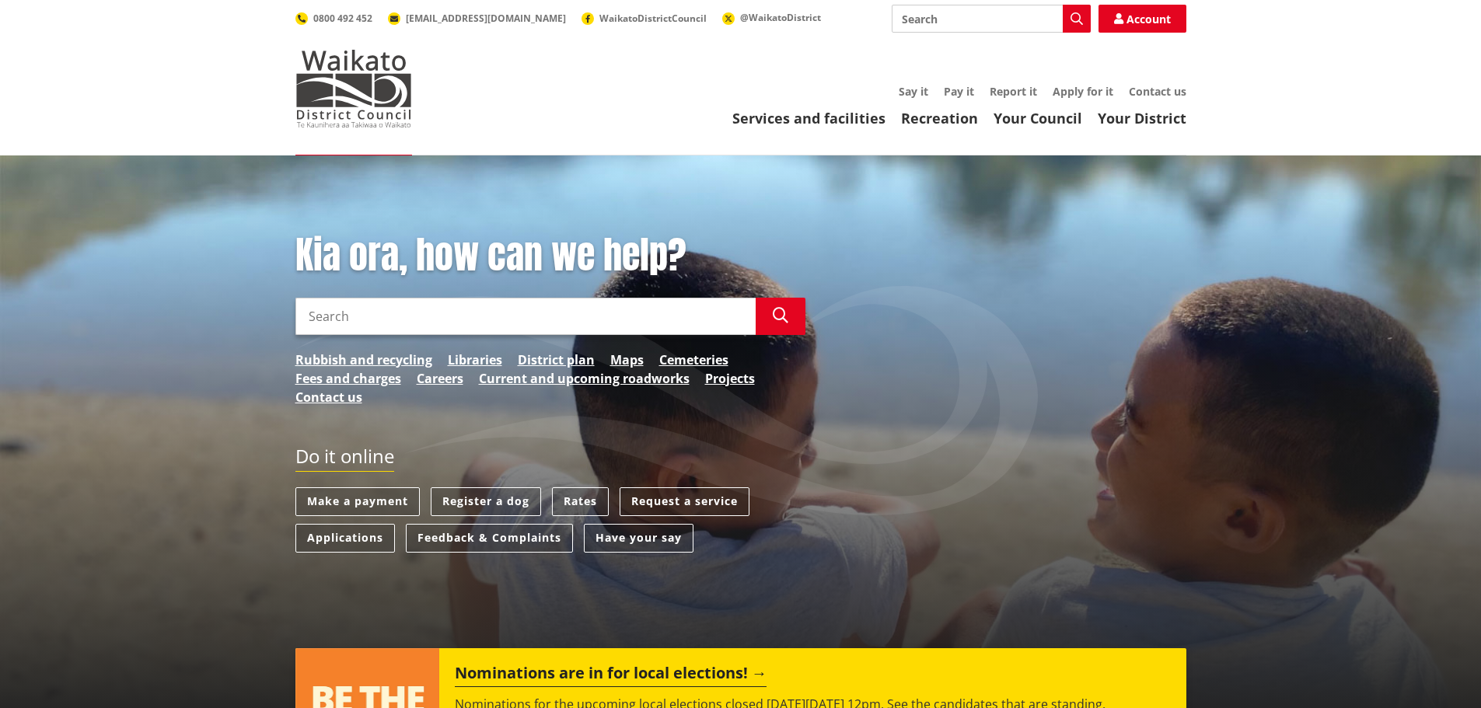 The height and width of the screenshot is (708, 1481). I want to click on a: 0800 492 452, so click(334, 18).